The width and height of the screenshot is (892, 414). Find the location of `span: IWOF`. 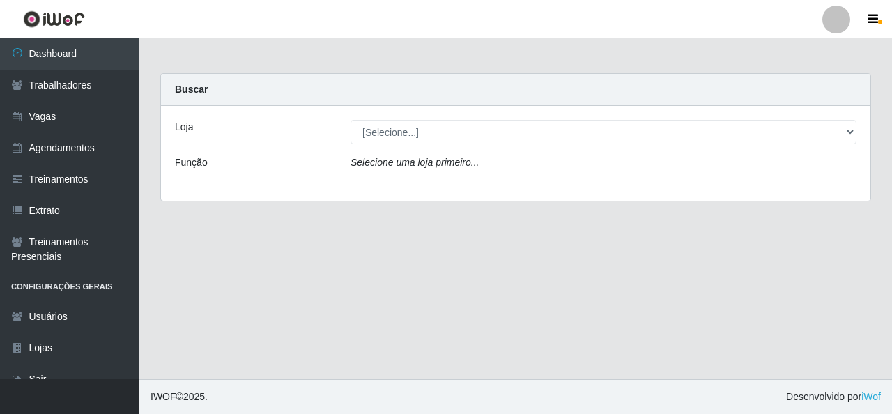

span: IWOF is located at coordinates (163, 397).